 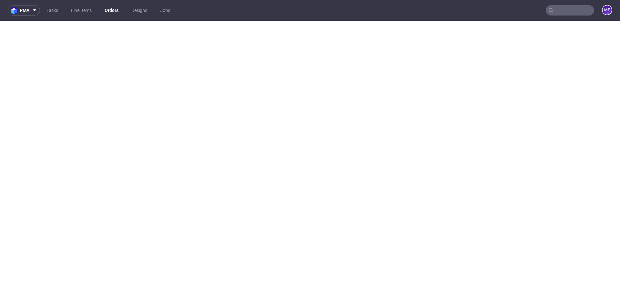 I want to click on img: logo, so click(x=15, y=10).